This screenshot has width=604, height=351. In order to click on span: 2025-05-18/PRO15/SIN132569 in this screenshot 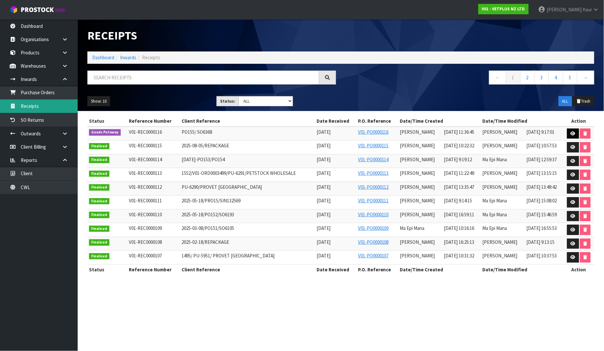, I will do `click(211, 200)`.